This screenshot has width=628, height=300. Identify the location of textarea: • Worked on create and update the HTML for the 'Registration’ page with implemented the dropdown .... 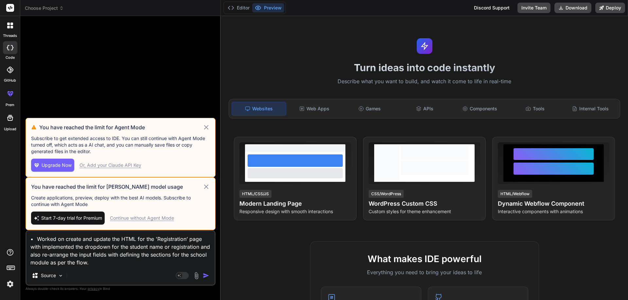
(120, 249).